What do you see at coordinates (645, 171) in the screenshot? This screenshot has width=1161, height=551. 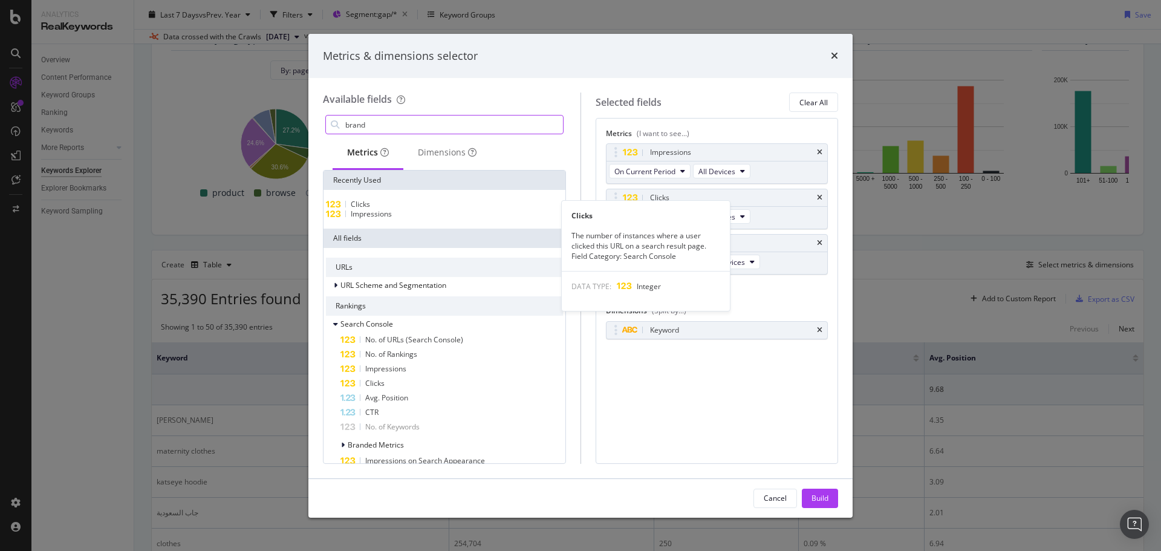 I see `span: On Current Period` at bounding box center [645, 171].